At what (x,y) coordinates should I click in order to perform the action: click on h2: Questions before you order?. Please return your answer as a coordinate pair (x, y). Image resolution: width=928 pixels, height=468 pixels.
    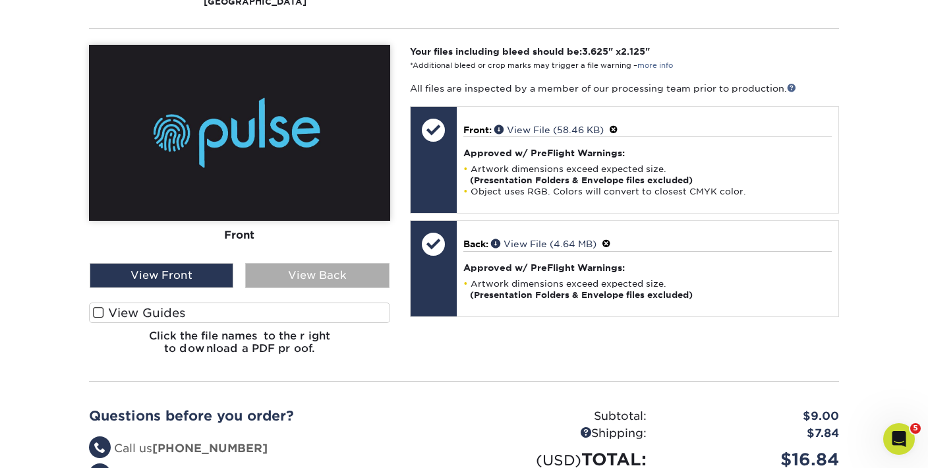
    Looking at the image, I should click on (272, 416).